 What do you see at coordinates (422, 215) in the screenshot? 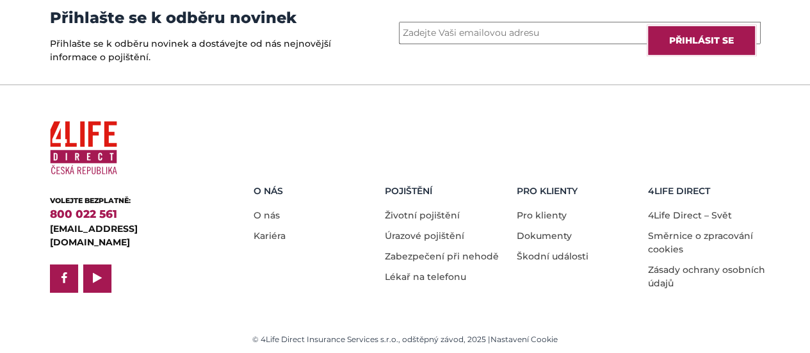
I see `a: Životní pojištění` at bounding box center [422, 215].